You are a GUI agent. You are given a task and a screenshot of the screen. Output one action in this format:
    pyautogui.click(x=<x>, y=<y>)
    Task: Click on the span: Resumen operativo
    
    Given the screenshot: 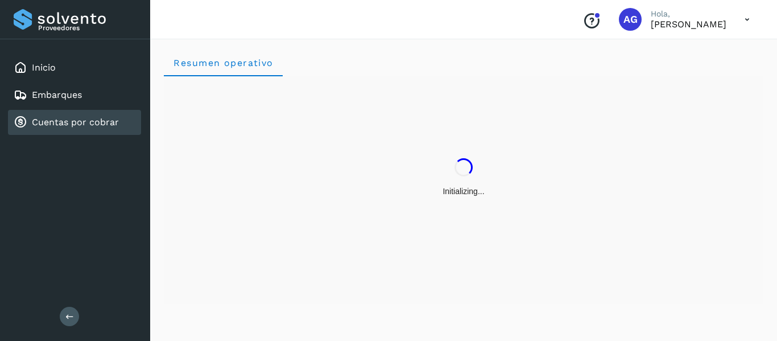 What is the action you would take?
    pyautogui.click(x=223, y=63)
    